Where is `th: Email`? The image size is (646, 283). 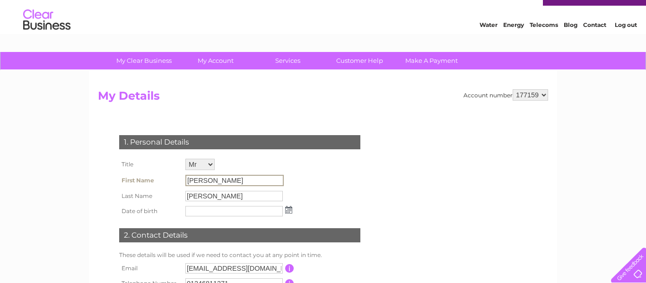
th: Email is located at coordinates (150, 269).